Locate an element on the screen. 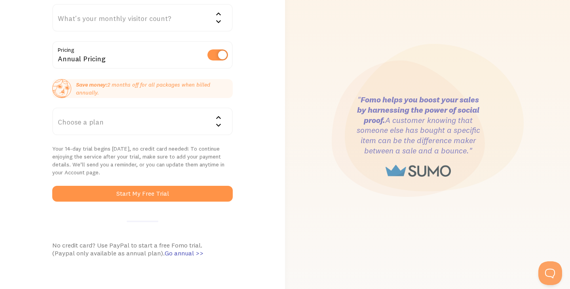 This screenshot has width=570, height=289. div: What's your monthly visitor count? is located at coordinates (142, 18).